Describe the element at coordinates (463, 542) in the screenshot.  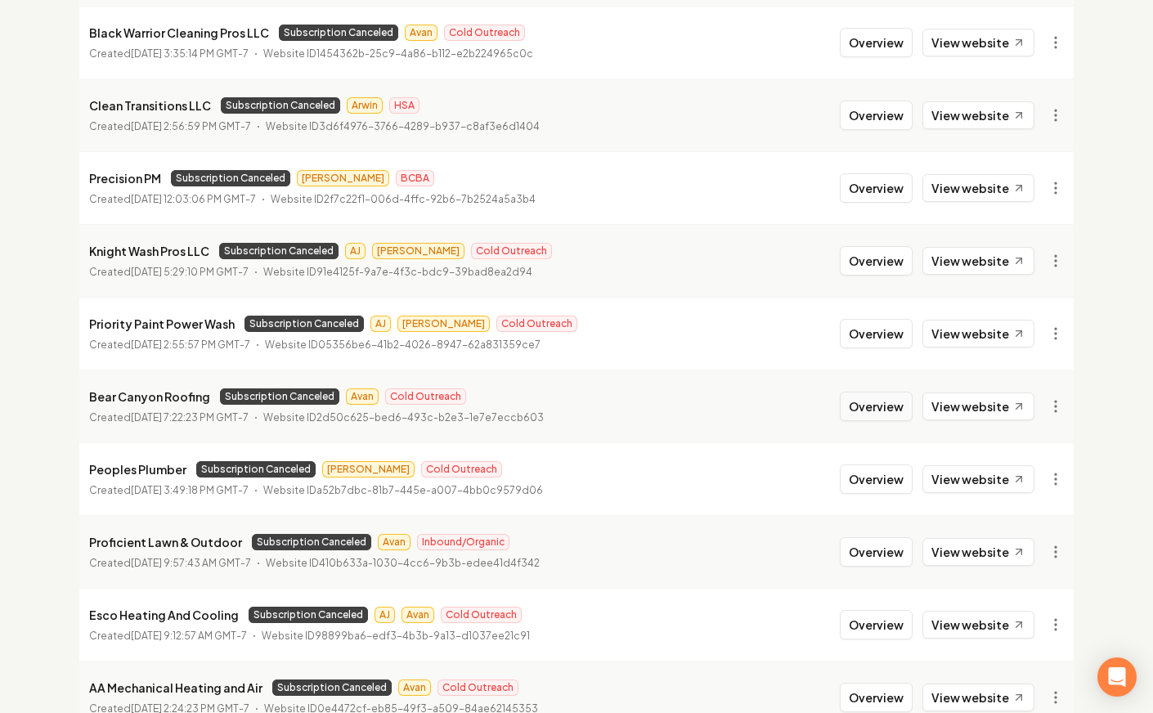
I see `span: Inbound/Organic` at that location.